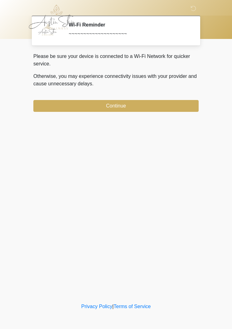 Image resolution: width=232 pixels, height=329 pixels. I want to click on p: Otherwise, you may experience connectivity issues with your provider and cause unnecessary delays, so click(116, 80).